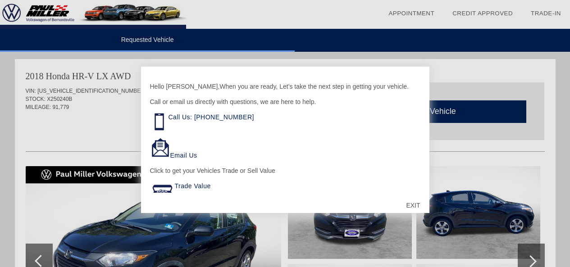  I want to click on div: EXIT, so click(413, 205).